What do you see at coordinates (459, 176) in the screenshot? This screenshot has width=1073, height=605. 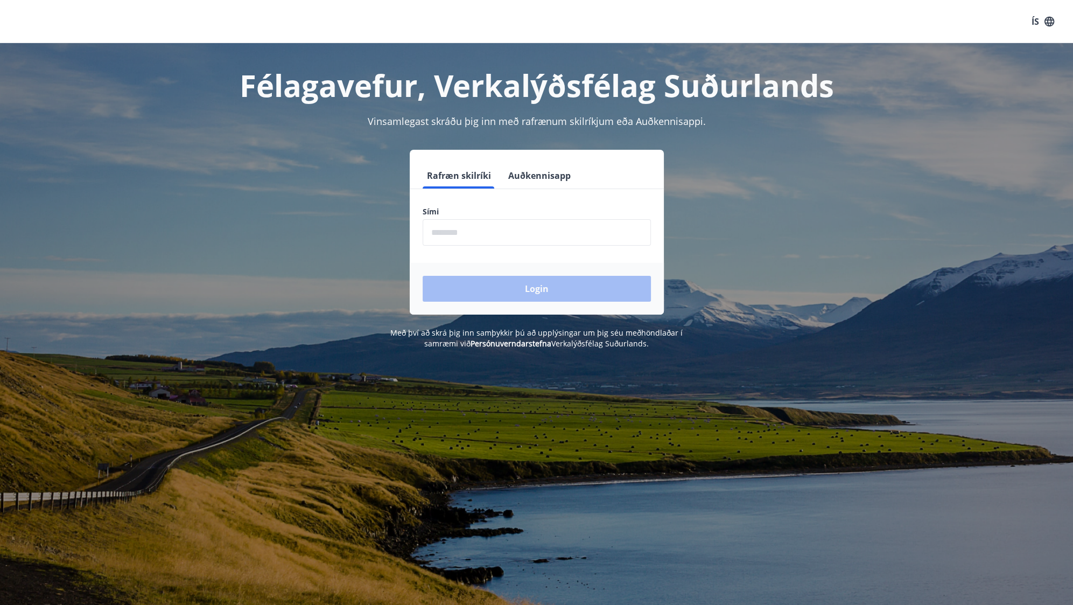 I see `button: Rafræn skilríki` at bounding box center [459, 176].